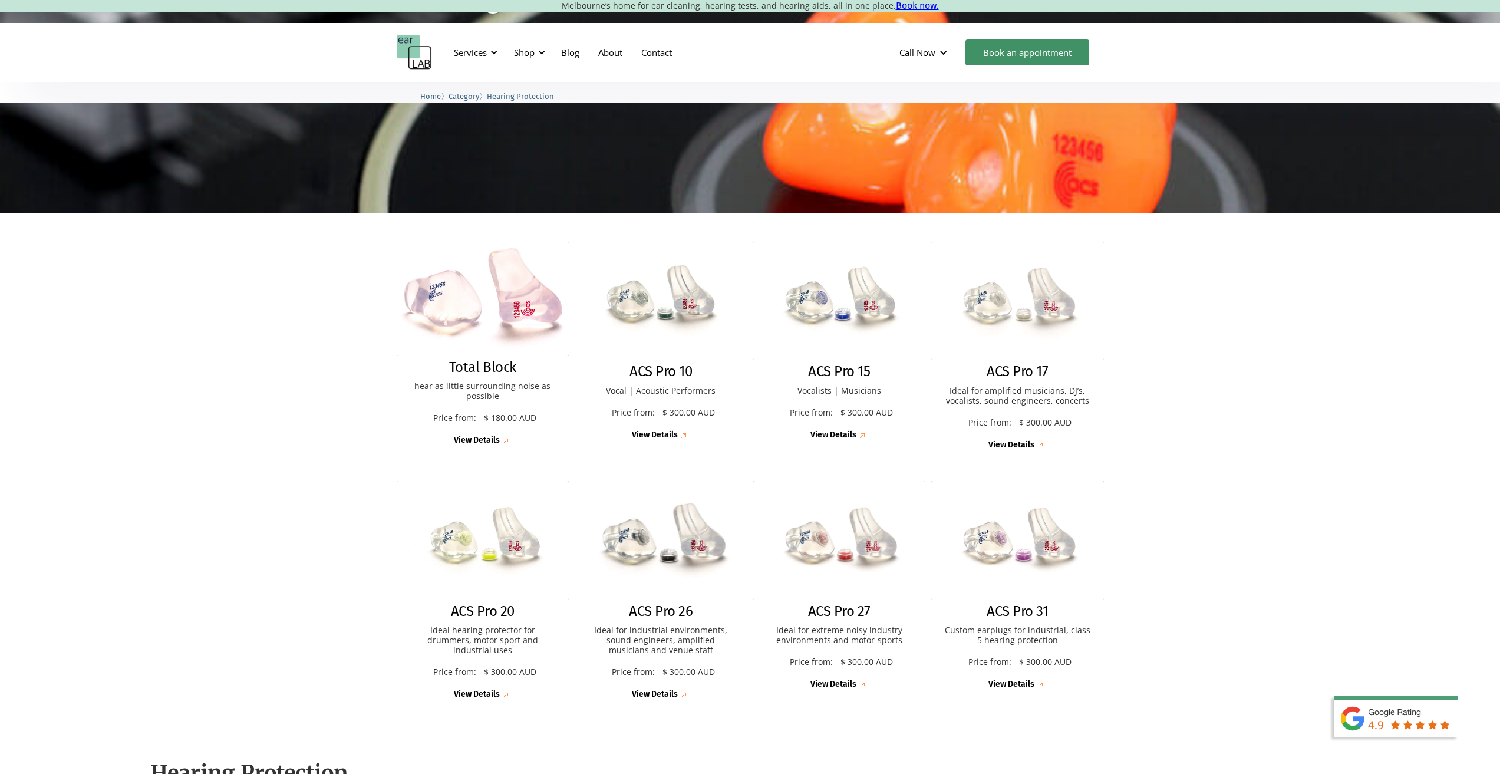 The width and height of the screenshot is (1500, 774). Describe the element at coordinates (839, 371) in the screenshot. I see `h2: ACS Pro 15` at that location.